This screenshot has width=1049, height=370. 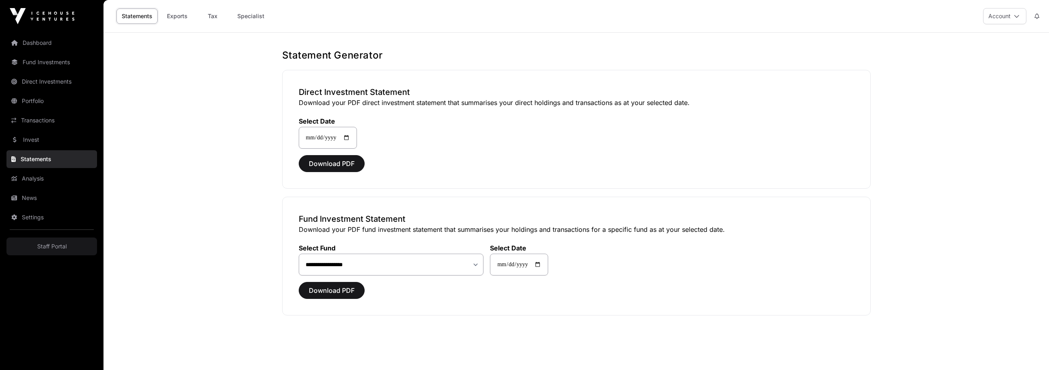 What do you see at coordinates (213, 16) in the screenshot?
I see `a: Tax` at bounding box center [213, 16].